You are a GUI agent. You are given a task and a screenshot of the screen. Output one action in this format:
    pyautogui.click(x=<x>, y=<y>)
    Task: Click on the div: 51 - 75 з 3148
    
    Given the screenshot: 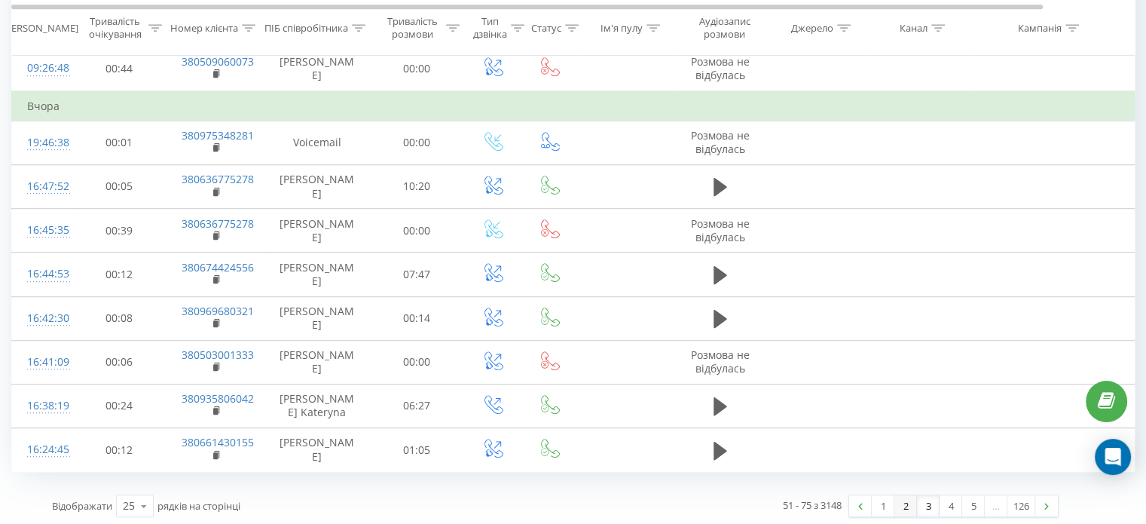 What is the action you would take?
    pyautogui.click(x=812, y=505)
    